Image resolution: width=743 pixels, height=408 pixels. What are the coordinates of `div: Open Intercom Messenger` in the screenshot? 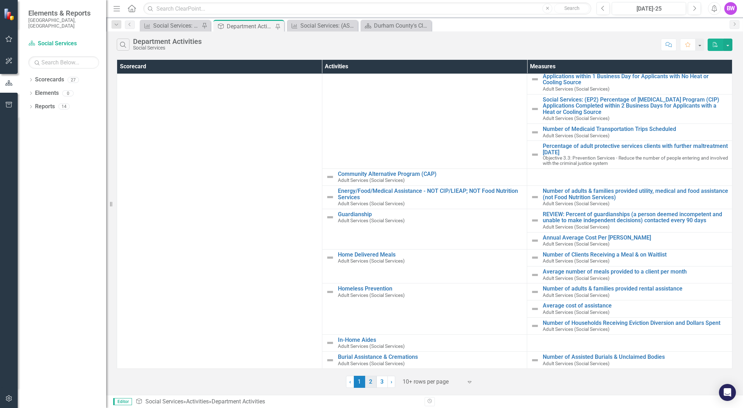 It's located at (727, 392).